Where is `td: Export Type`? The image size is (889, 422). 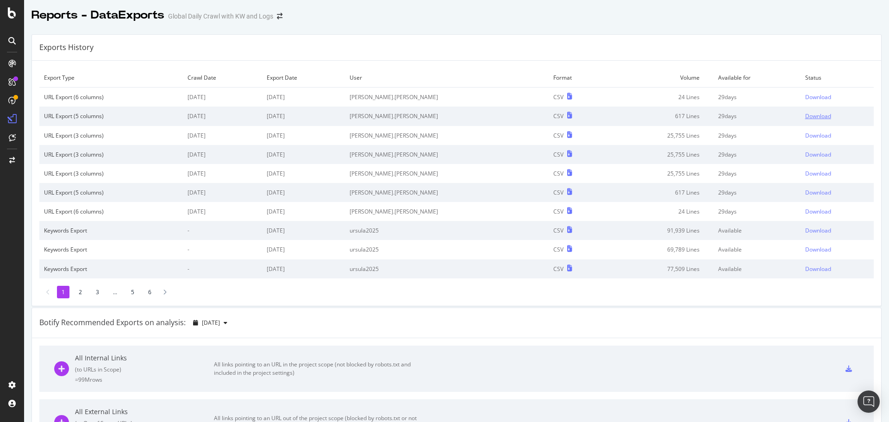
td: Export Type is located at coordinates (111, 78).